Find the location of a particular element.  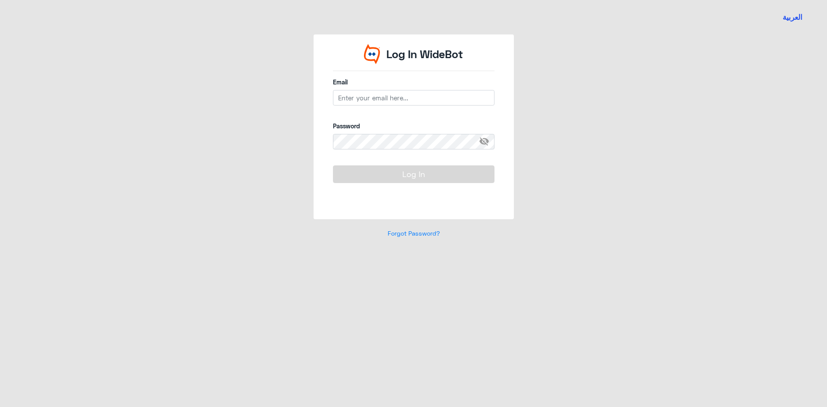

a: Forgot Password? is located at coordinates (413, 233).